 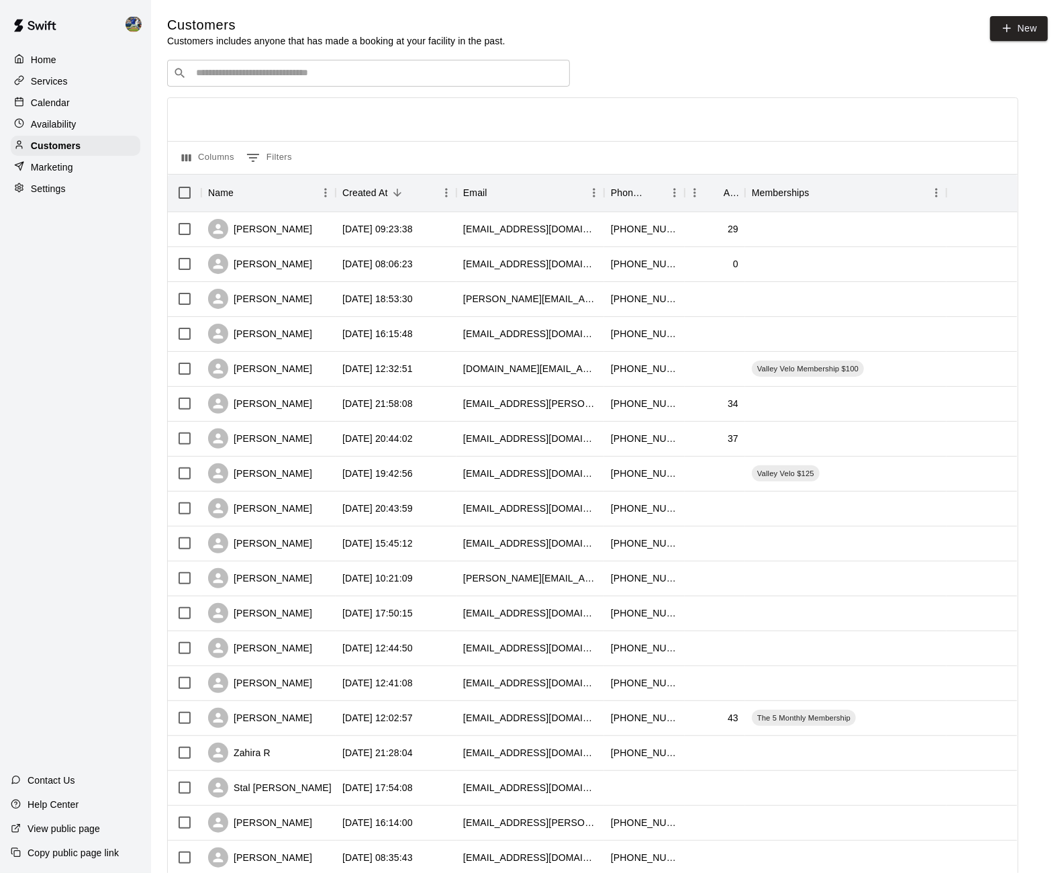 What do you see at coordinates (645, 753) in the screenshot?
I see `div: +18186799407` at bounding box center [645, 753].